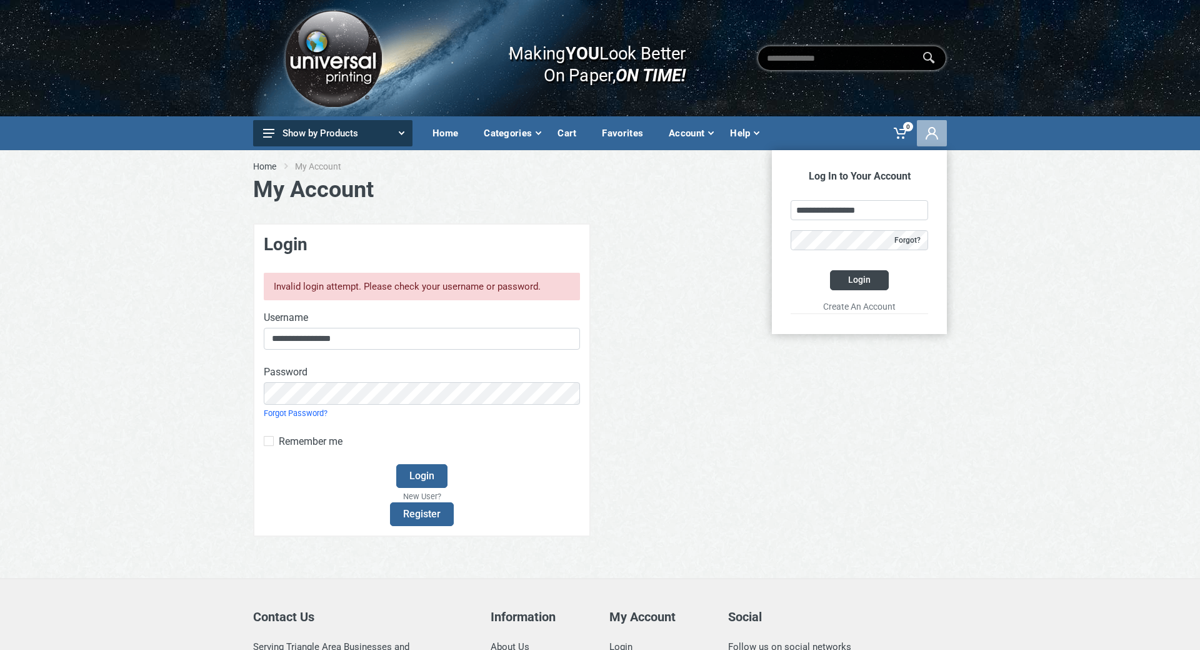 This screenshot has height=650, width=1200. What do you see at coordinates (311, 441) in the screenshot?
I see `label: Remember me` at bounding box center [311, 441].